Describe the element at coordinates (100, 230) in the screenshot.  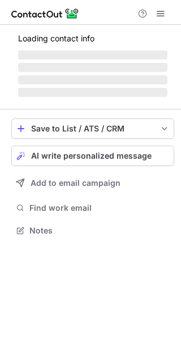
I see `span: Notes` at that location.